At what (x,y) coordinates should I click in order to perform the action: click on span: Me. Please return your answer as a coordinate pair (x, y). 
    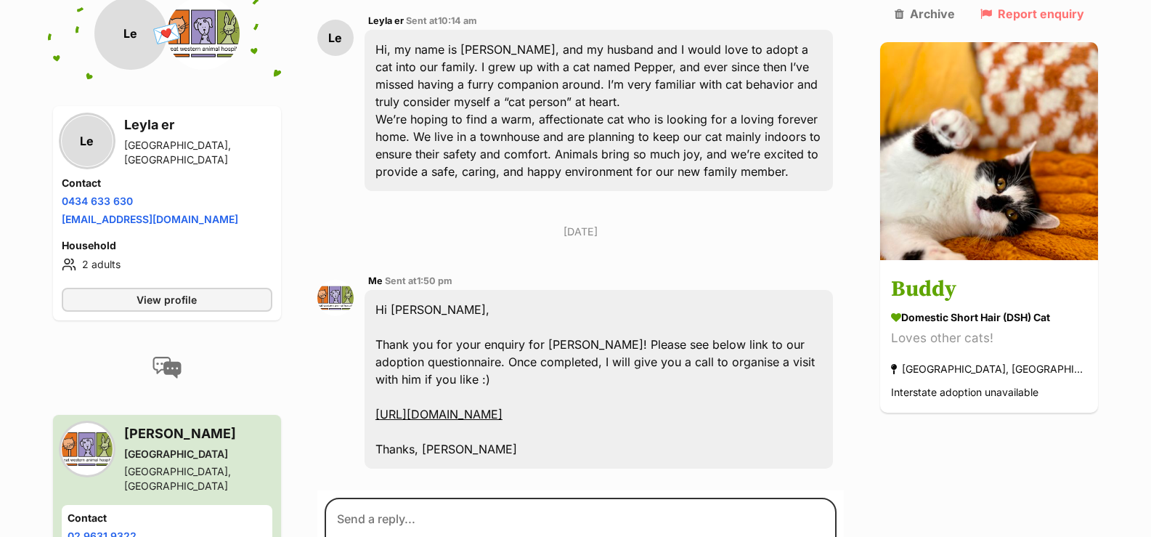
    Looking at the image, I should click on (375, 280).